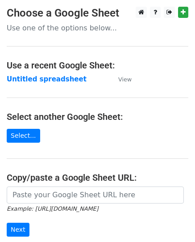 Image resolution: width=195 pixels, height=242 pixels. I want to click on h4: Use a recent Google Sheet:, so click(97, 65).